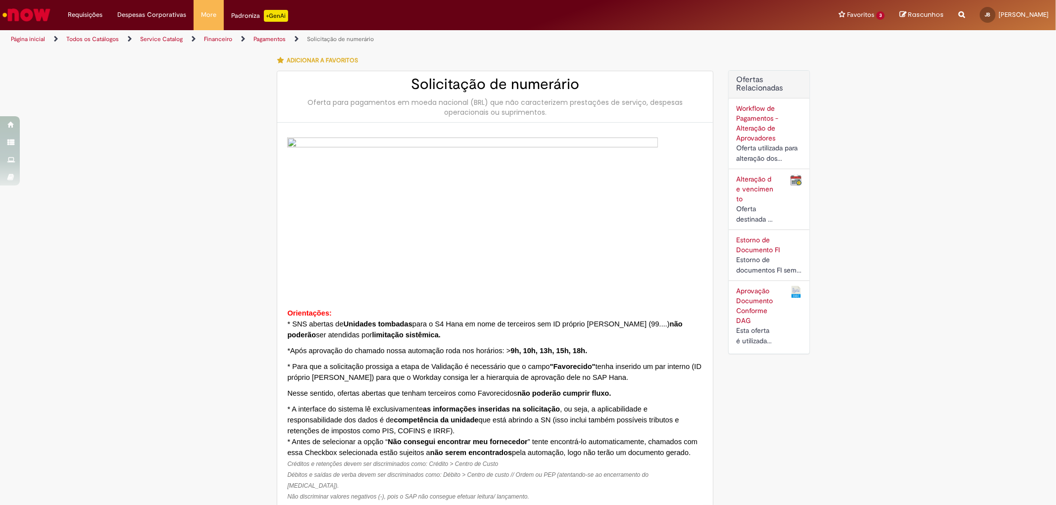 The width and height of the screenshot is (1056, 505). Describe the element at coordinates (436, 420) in the screenshot. I see `strong: competência da unidade` at that location.